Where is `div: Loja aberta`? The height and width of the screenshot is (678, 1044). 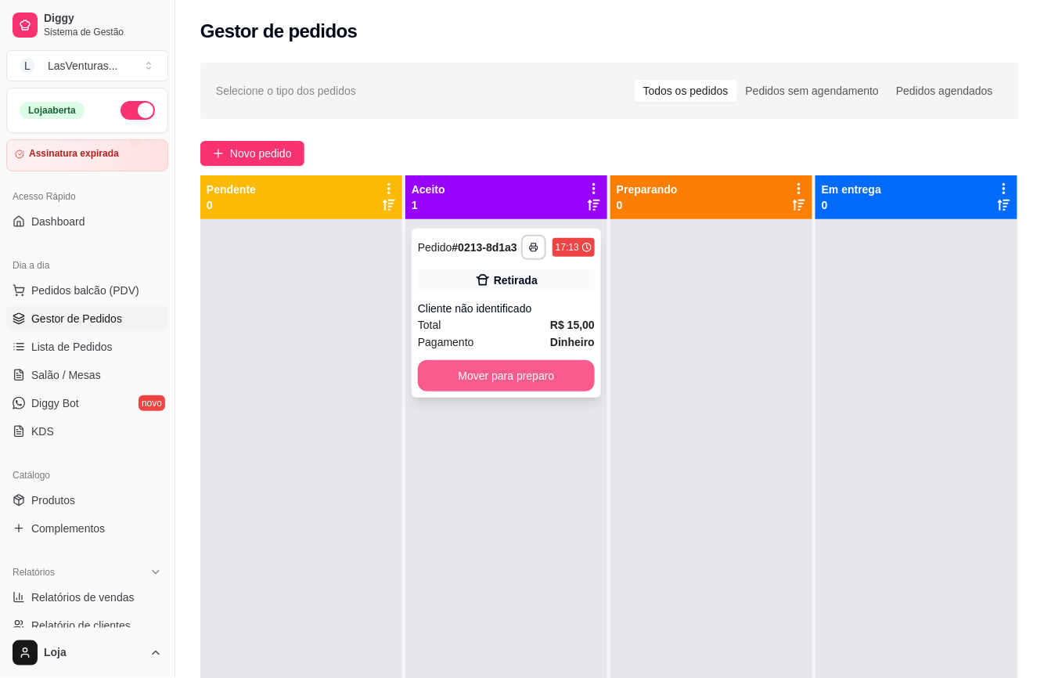
div: Loja aberta is located at coordinates (52, 110).